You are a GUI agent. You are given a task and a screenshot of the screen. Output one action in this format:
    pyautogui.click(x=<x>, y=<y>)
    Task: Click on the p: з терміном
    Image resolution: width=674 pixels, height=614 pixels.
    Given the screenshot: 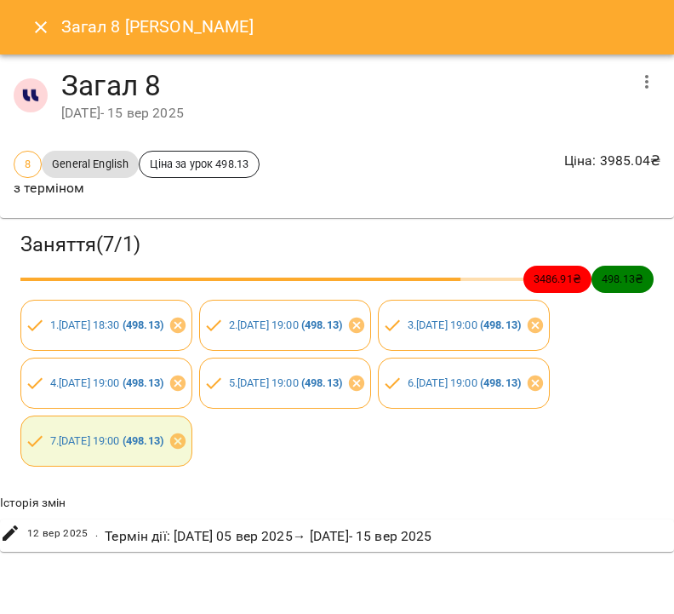 What is the action you would take?
    pyautogui.click(x=136, y=188)
    